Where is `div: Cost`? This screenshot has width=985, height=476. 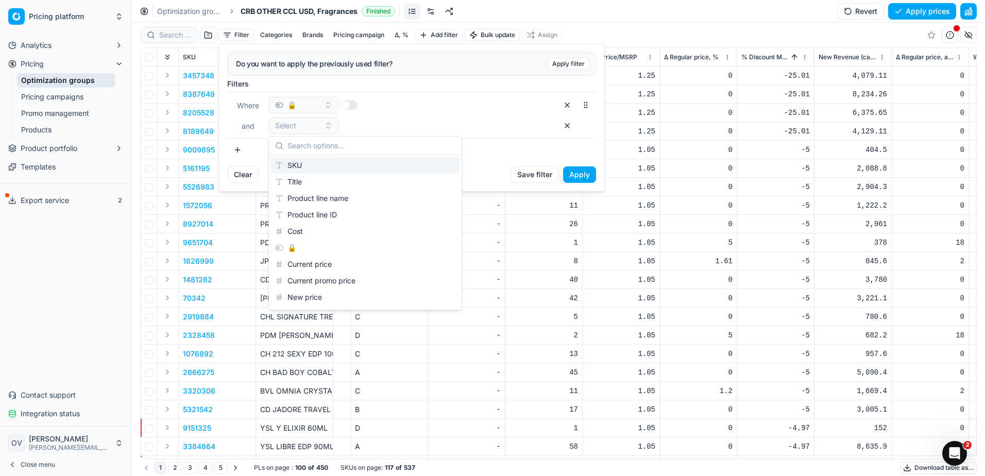
div: Cost is located at coordinates (365, 231).